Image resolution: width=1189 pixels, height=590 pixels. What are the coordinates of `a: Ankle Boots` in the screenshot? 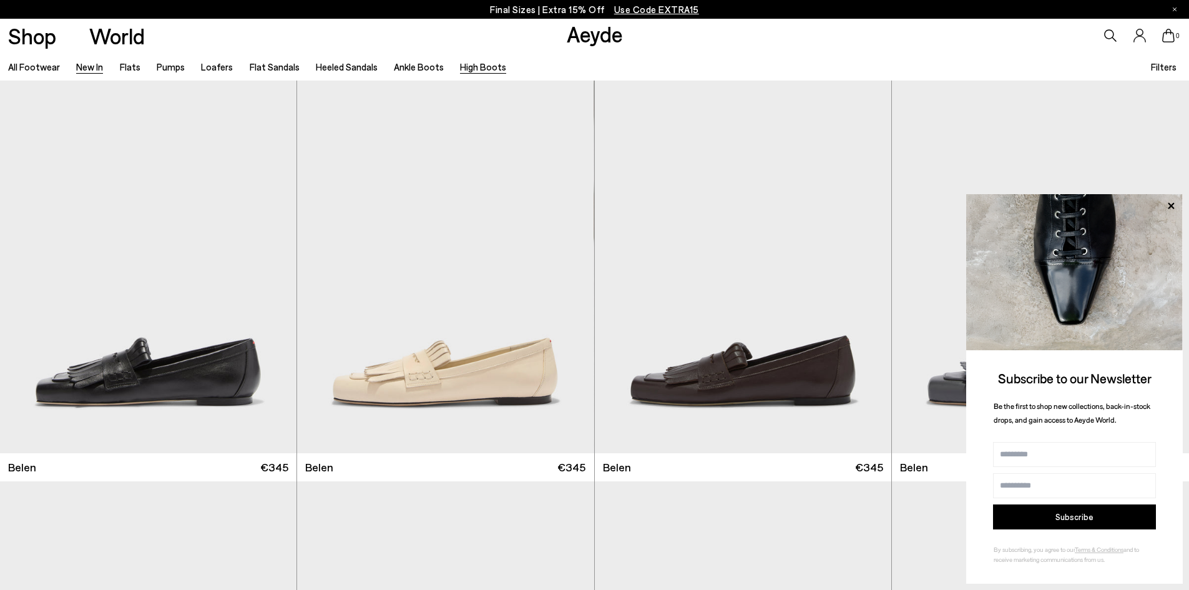 It's located at (419, 67).